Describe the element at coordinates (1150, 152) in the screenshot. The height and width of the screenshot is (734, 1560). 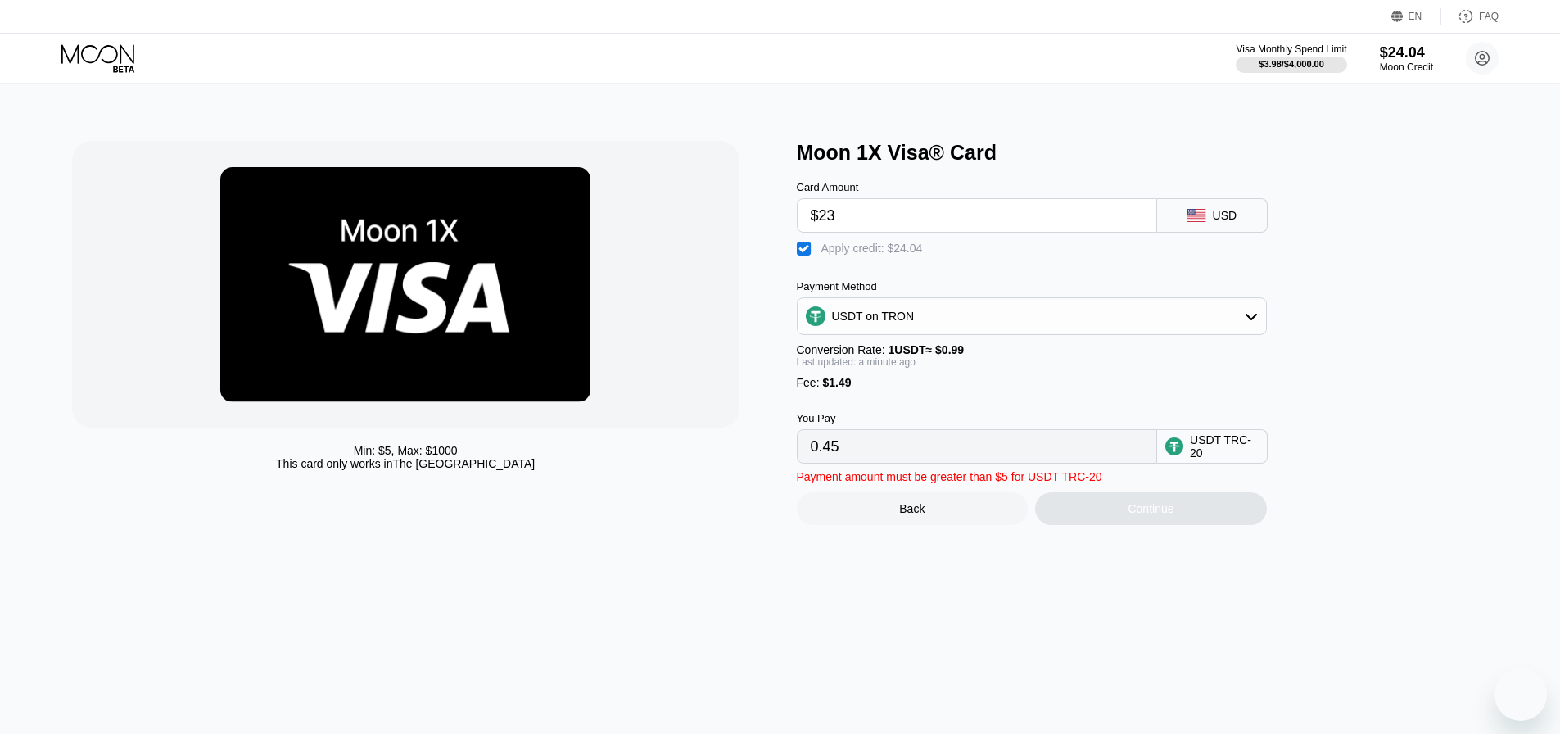
I see `div: Moon 1X Visa® Card` at that location.